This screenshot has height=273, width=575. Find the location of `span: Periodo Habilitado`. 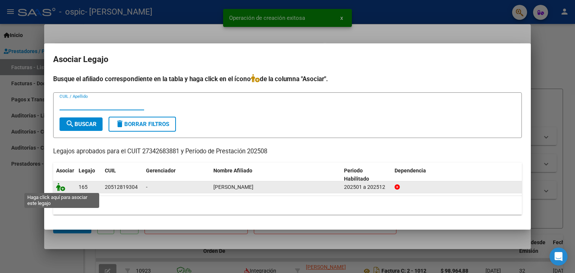

span: Periodo Habilitado is located at coordinates (356, 175).